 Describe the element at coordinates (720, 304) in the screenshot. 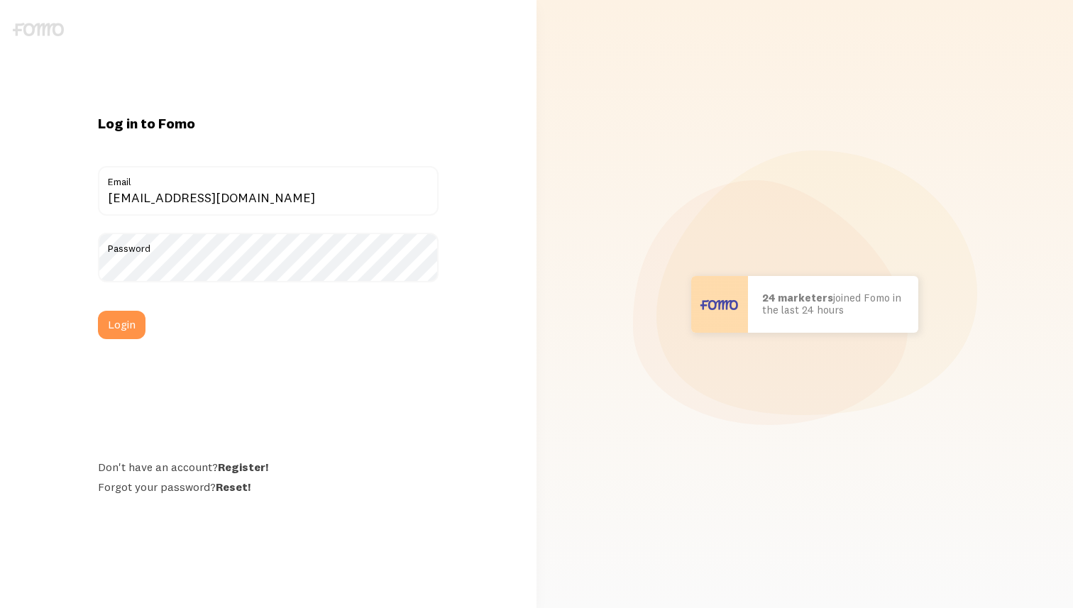

I see `img: User avatar` at that location.